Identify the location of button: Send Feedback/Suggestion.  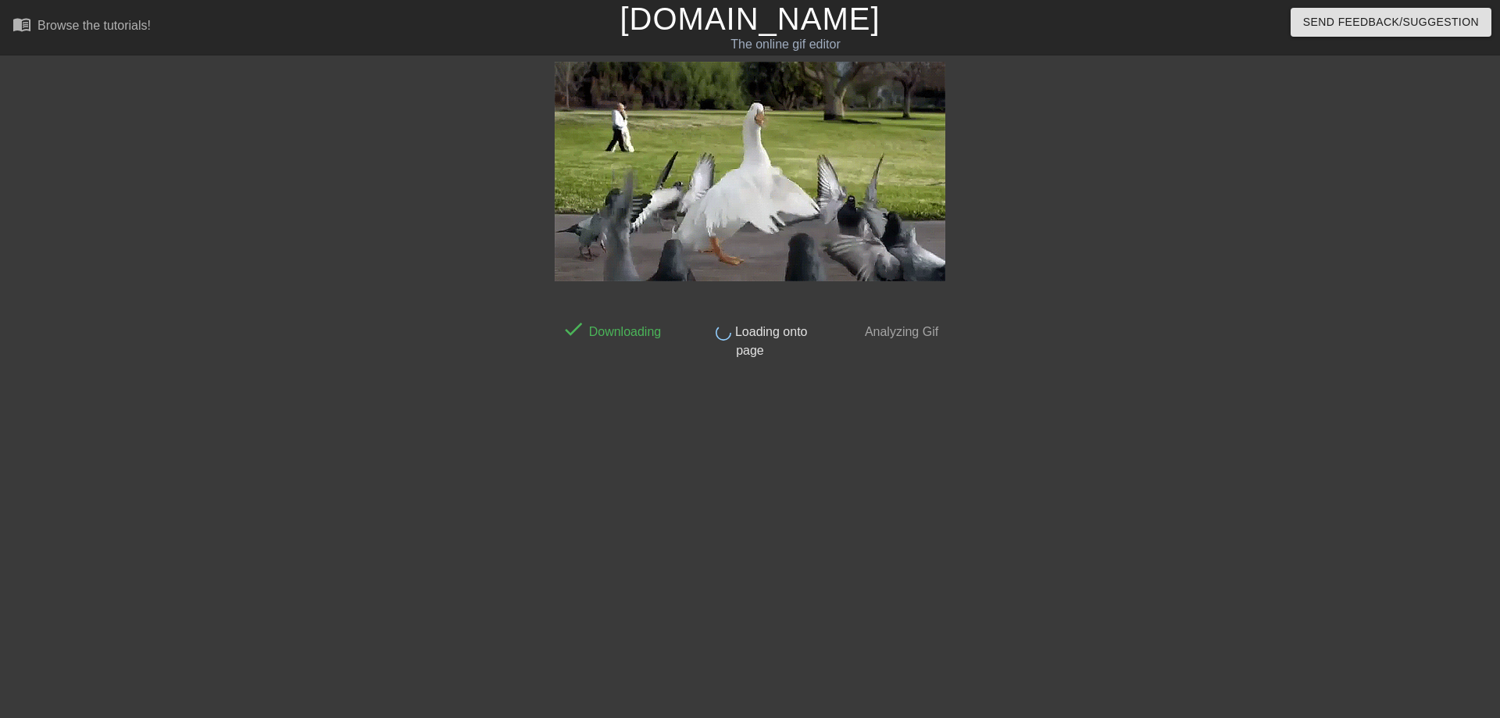
(1390, 22).